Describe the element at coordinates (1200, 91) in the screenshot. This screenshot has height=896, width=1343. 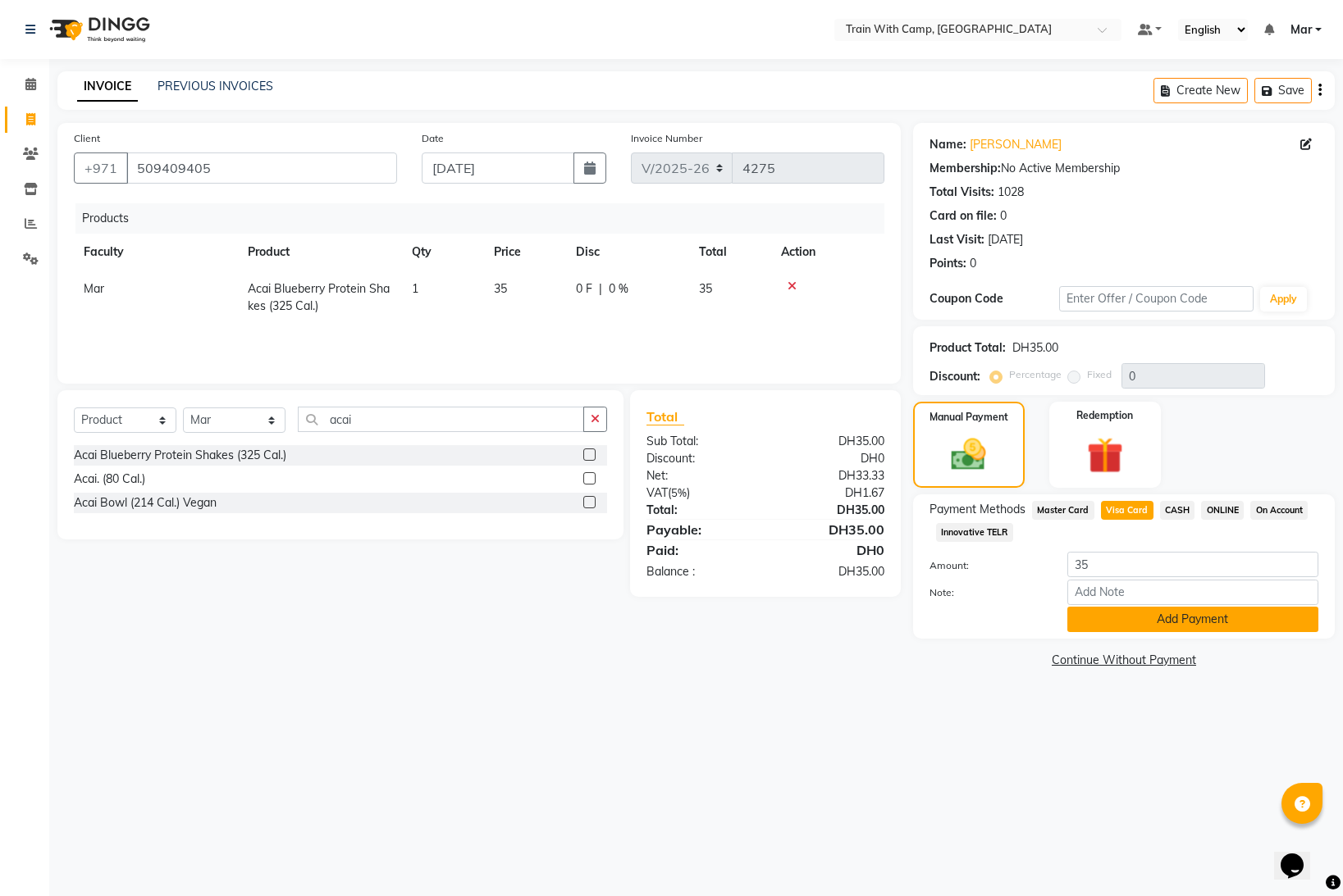
I see `button: Create New` at that location.